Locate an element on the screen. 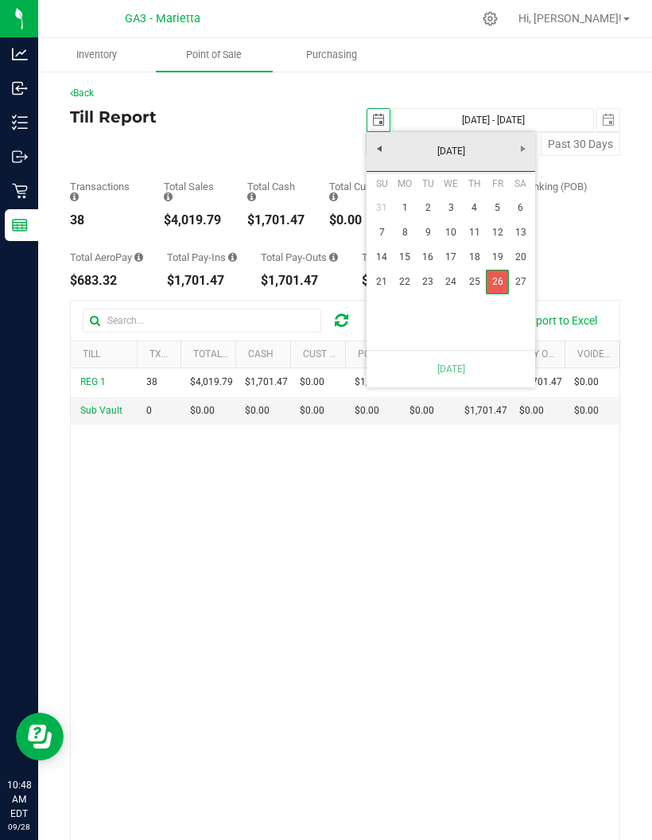 The width and height of the screenshot is (652, 840). a: 27 is located at coordinates (520, 282).